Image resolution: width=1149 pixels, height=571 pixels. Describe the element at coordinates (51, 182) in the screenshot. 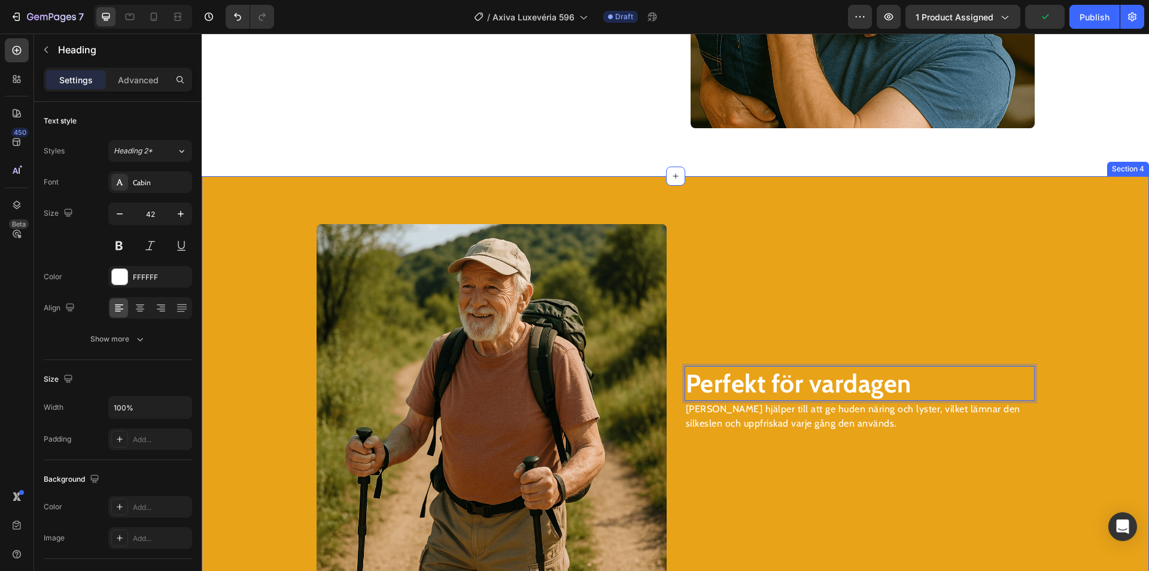

I see `div: Font` at that location.